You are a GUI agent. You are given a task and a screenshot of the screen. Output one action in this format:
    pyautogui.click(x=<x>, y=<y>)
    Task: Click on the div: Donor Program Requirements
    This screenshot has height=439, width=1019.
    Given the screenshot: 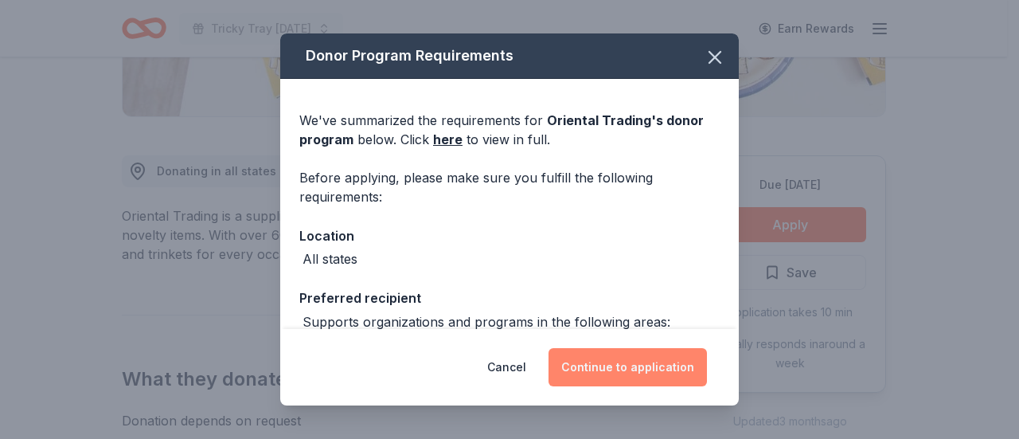 What is the action you would take?
    pyautogui.click(x=510, y=56)
    